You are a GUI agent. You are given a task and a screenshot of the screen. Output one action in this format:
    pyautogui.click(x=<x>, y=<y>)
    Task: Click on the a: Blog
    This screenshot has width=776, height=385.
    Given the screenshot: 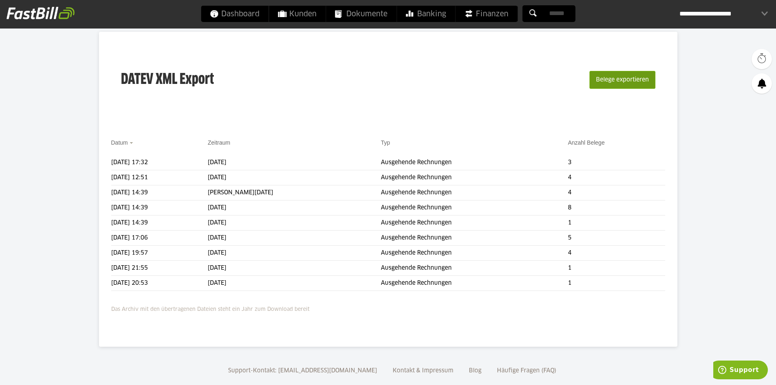 What is the action you would take?
    pyautogui.click(x=475, y=371)
    